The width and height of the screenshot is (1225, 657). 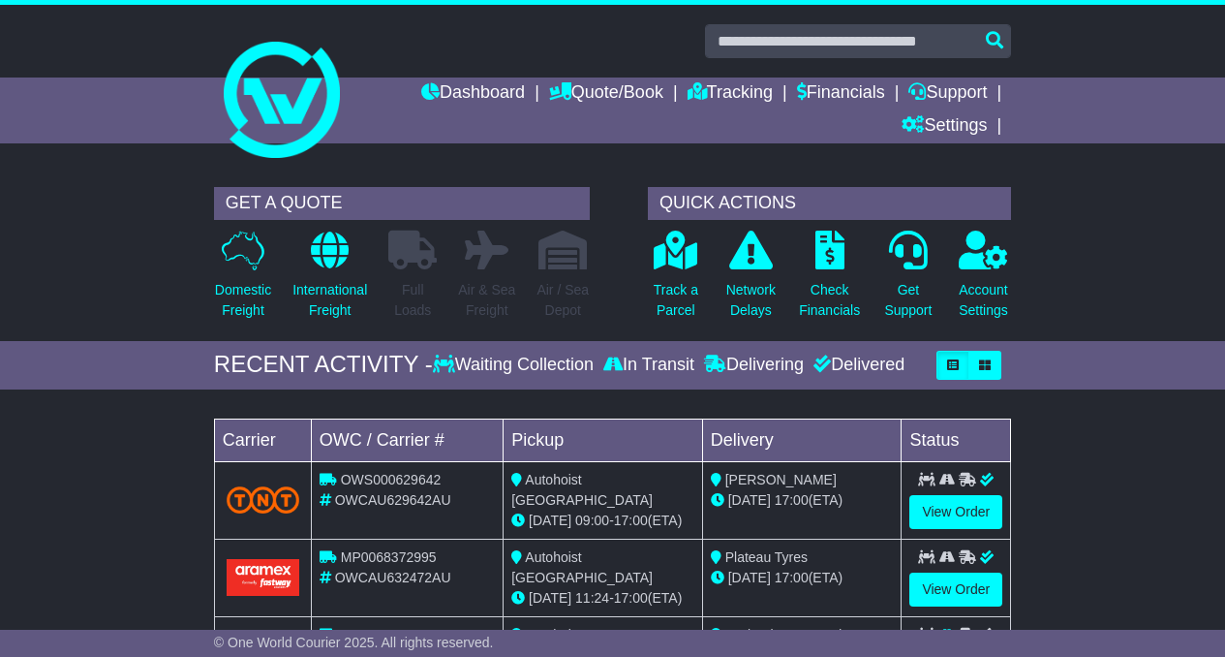 What do you see at coordinates (606, 94) in the screenshot?
I see `a: Quote/Book` at bounding box center [606, 94].